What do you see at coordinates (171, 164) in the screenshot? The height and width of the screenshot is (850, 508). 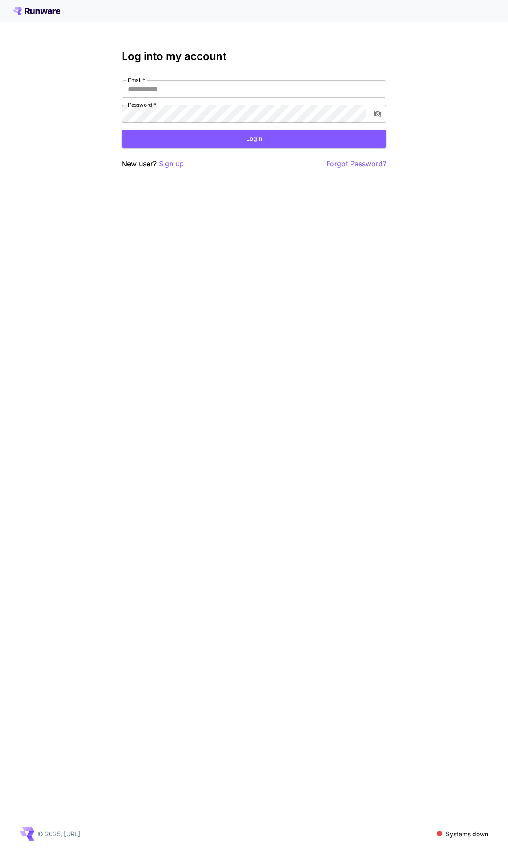 I see `p: Sign up` at bounding box center [171, 164].